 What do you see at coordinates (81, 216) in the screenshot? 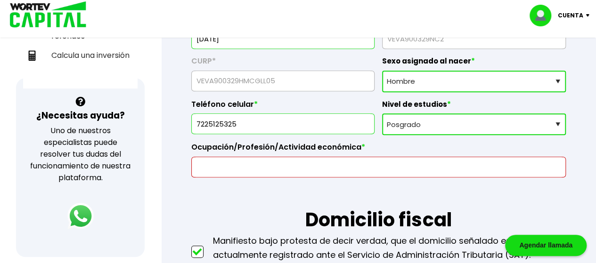
I see `img: logos_whatsapp-icon.242b2217.svg` at bounding box center [81, 216].